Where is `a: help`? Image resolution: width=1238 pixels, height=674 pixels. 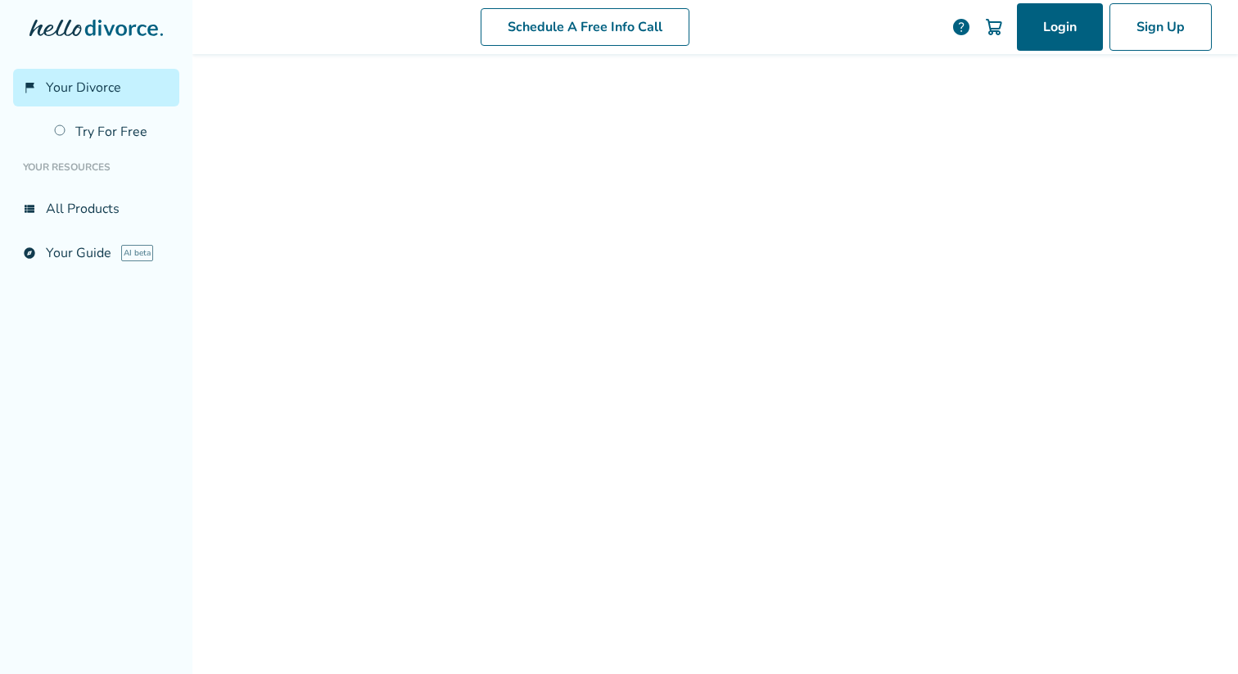 a: help is located at coordinates (961, 27).